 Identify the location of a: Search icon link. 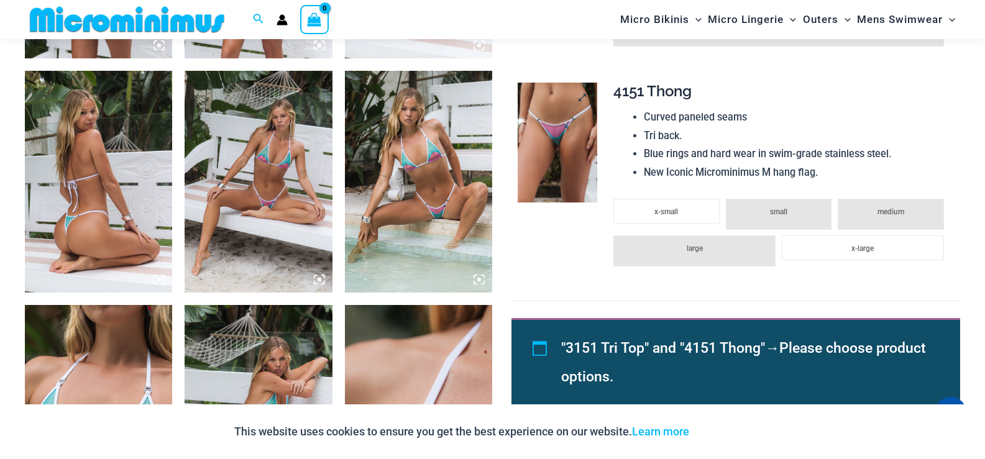
(259, 19).